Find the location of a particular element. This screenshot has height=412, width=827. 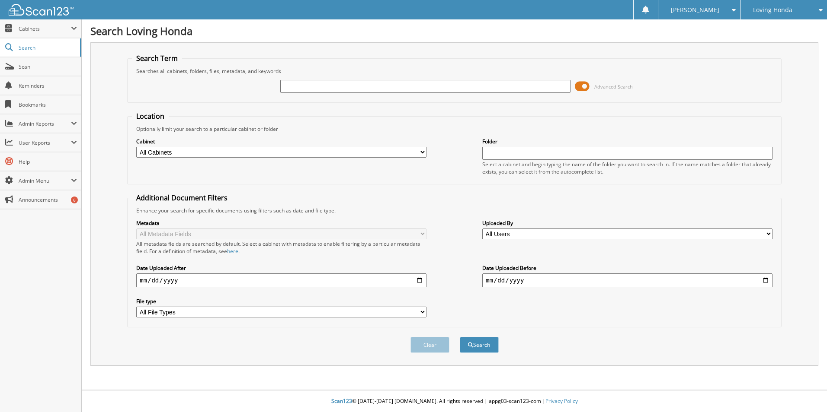

div: All metadata fields are searched by default. Select a cabinet with metadata to enable filtering b... is located at coordinates (281, 248).